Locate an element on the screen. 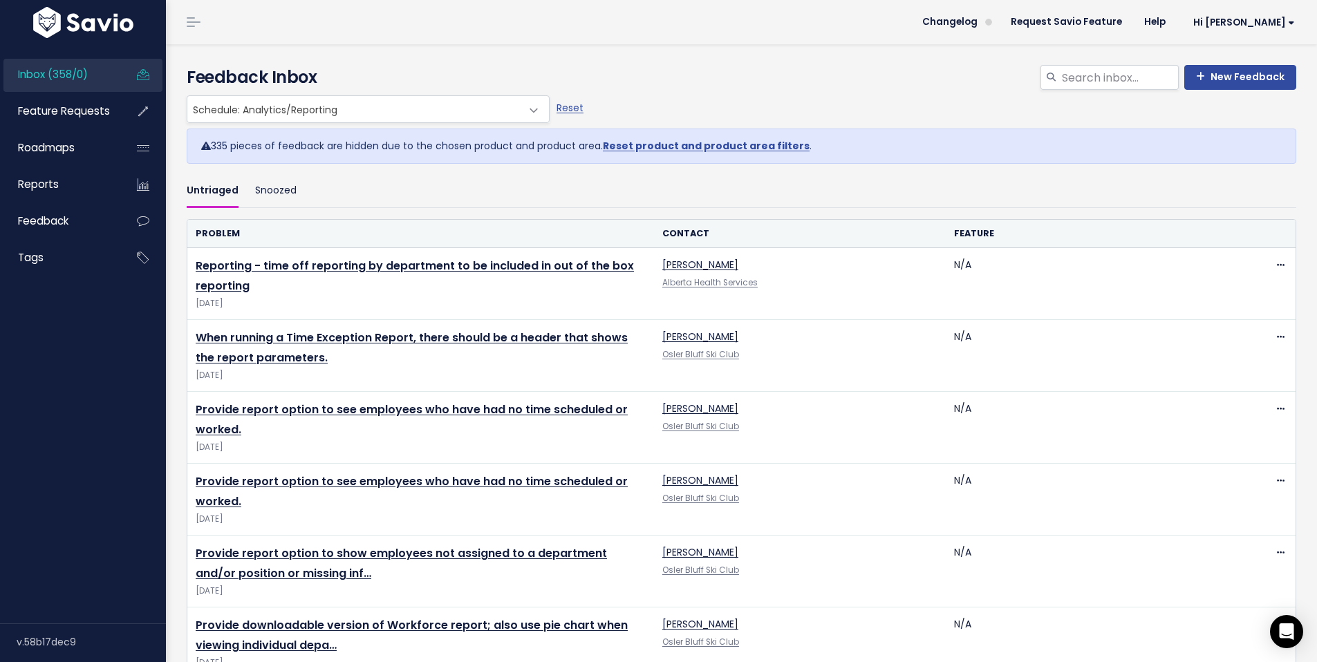 Image resolution: width=1317 pixels, height=662 pixels. a: Reset is located at coordinates (570, 108).